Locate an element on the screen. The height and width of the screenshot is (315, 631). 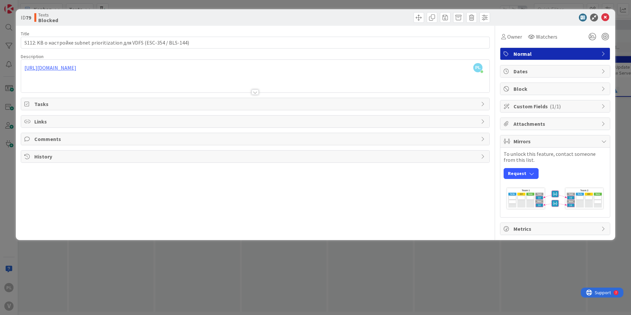
span: ( 1/1 ) is located at coordinates (555, 106).